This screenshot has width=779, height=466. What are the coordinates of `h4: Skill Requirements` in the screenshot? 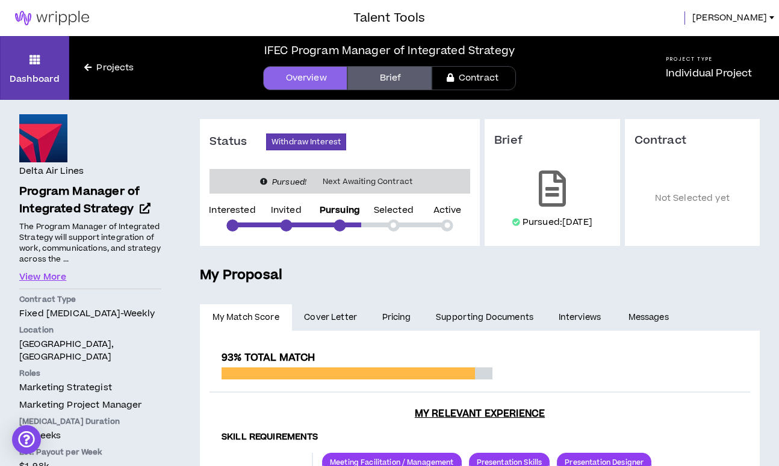 It's located at (480, 438).